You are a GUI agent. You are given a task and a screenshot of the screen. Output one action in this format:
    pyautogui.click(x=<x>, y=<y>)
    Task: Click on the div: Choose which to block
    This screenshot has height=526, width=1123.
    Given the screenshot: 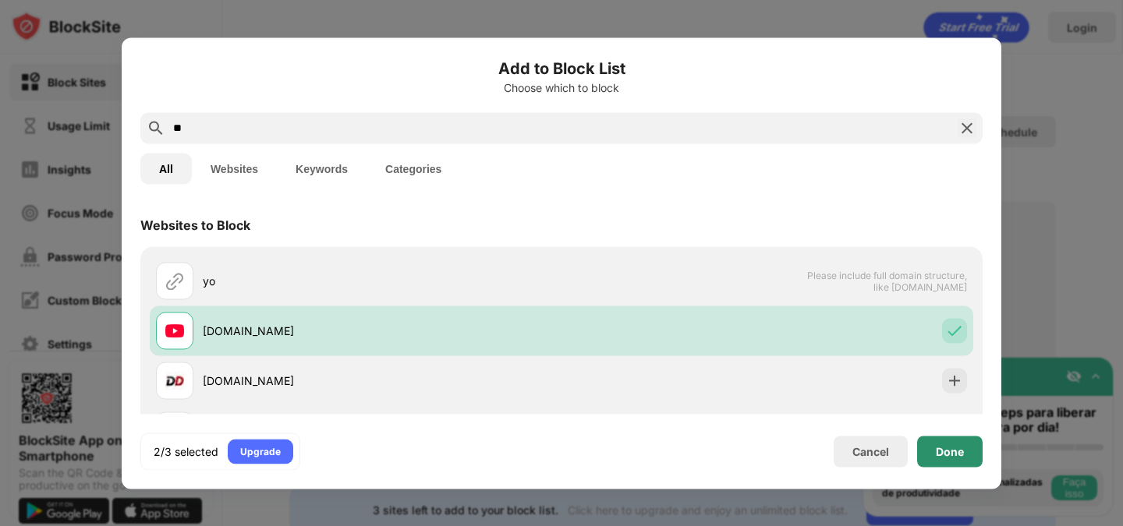 What is the action you would take?
    pyautogui.click(x=562, y=87)
    